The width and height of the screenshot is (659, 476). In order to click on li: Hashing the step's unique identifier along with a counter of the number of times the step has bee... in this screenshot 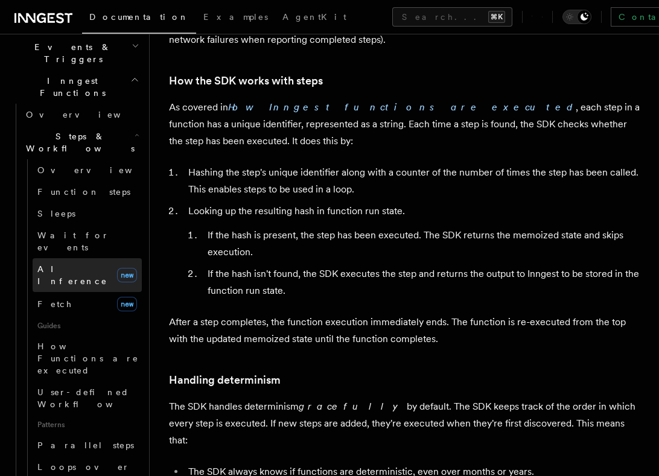, I will do `click(412, 181)`.